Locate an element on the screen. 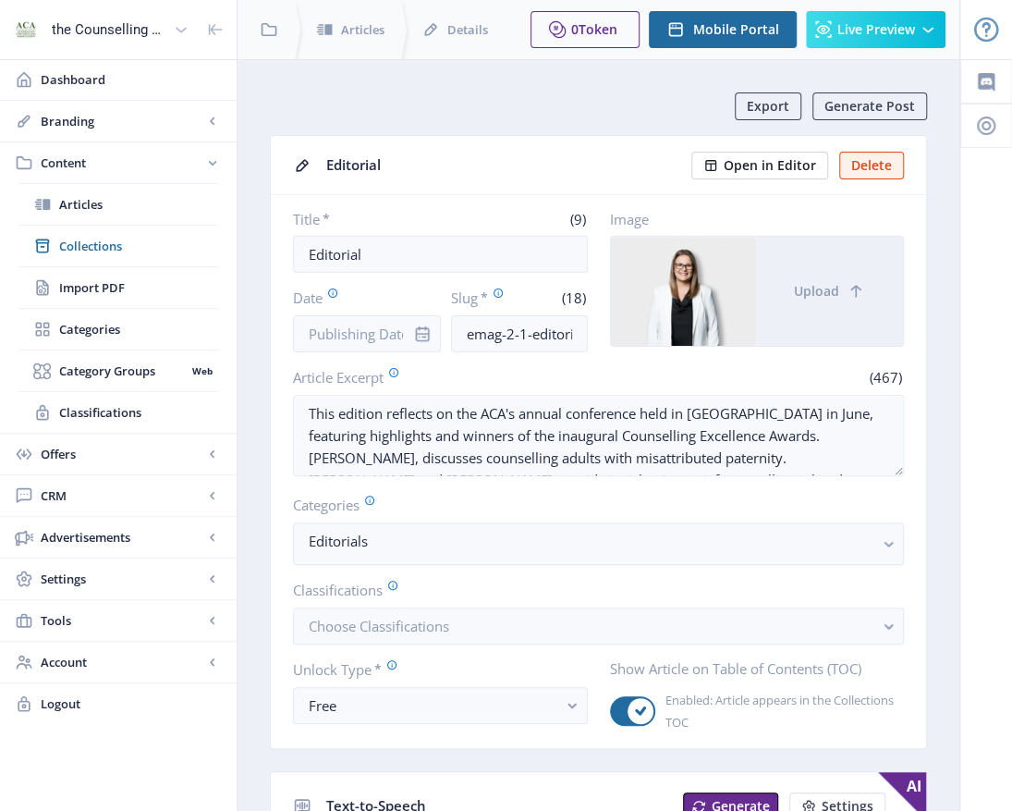  span: Offers is located at coordinates (122, 454).